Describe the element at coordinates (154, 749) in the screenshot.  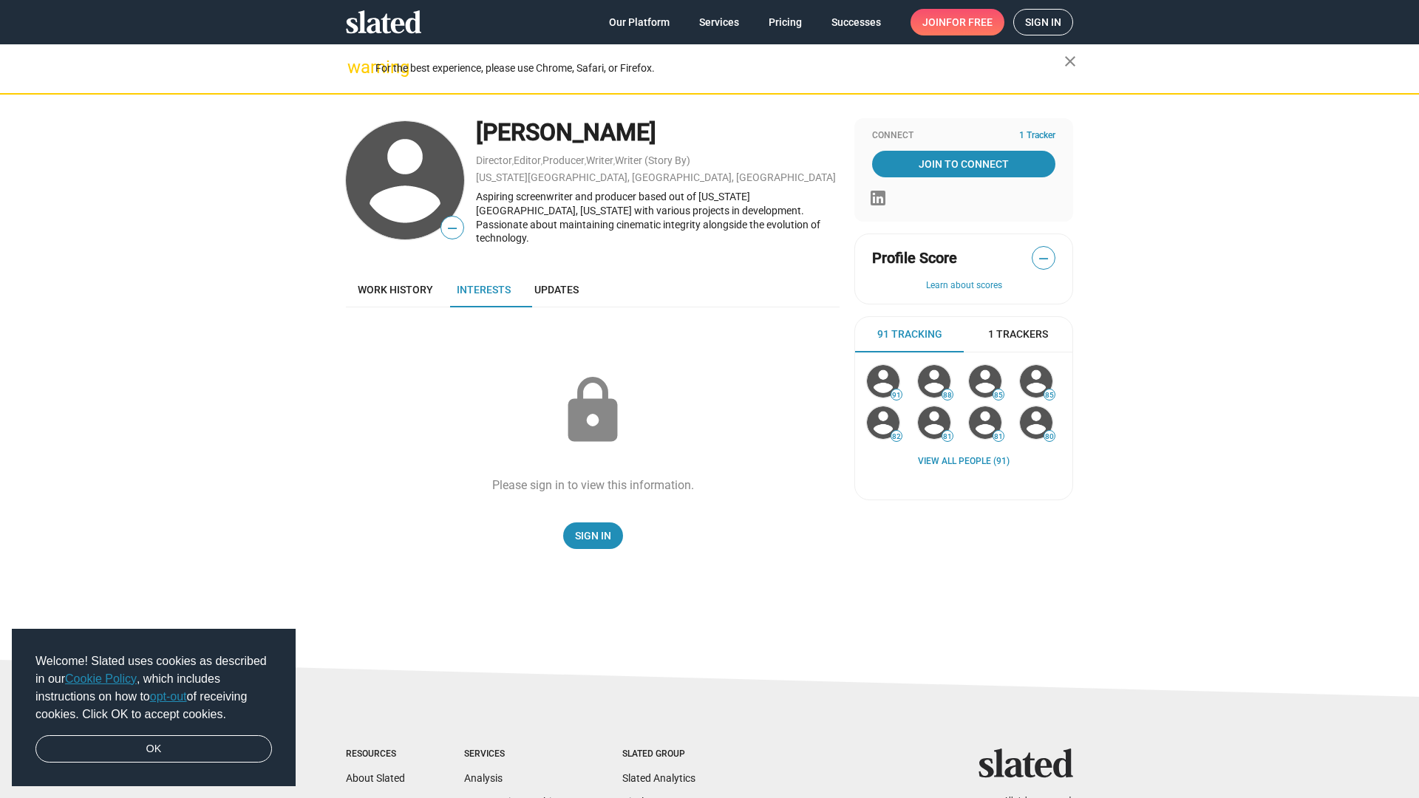
I see `a: dismiss cookie message` at that location.